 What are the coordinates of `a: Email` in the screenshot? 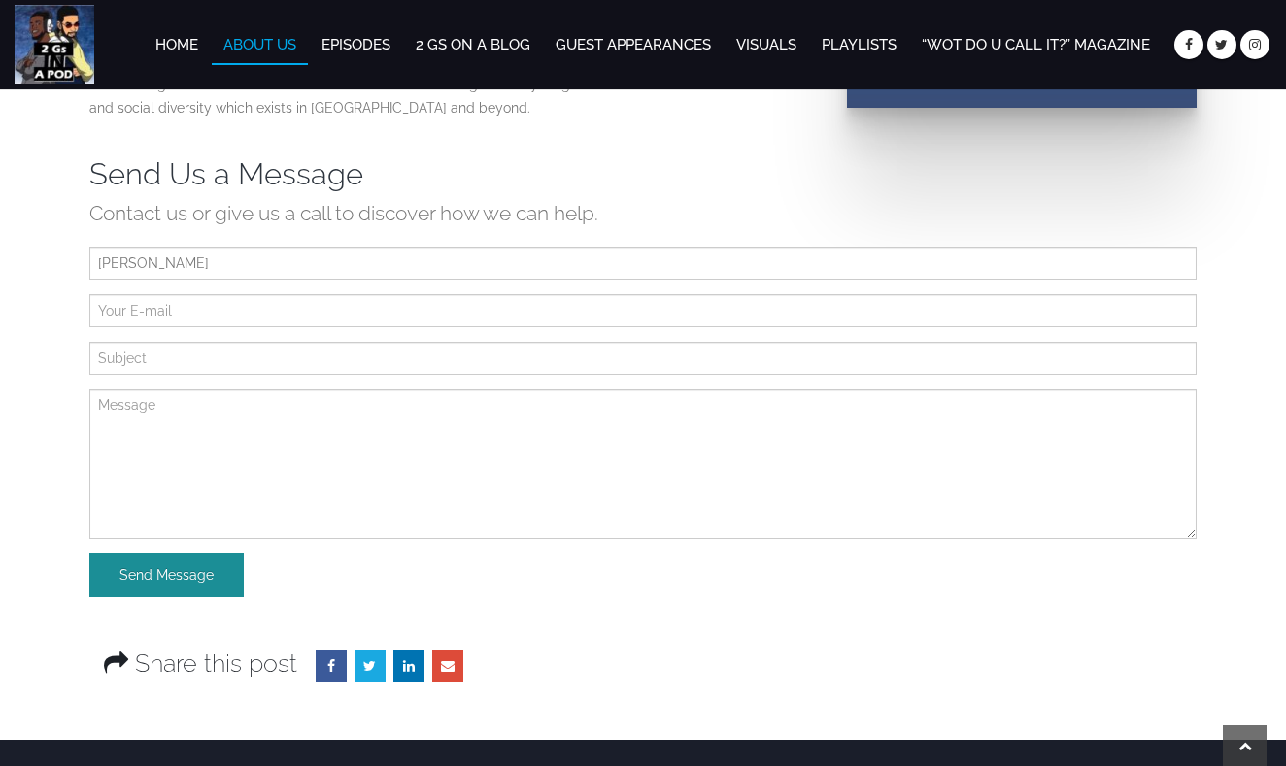 It's located at (448, 666).